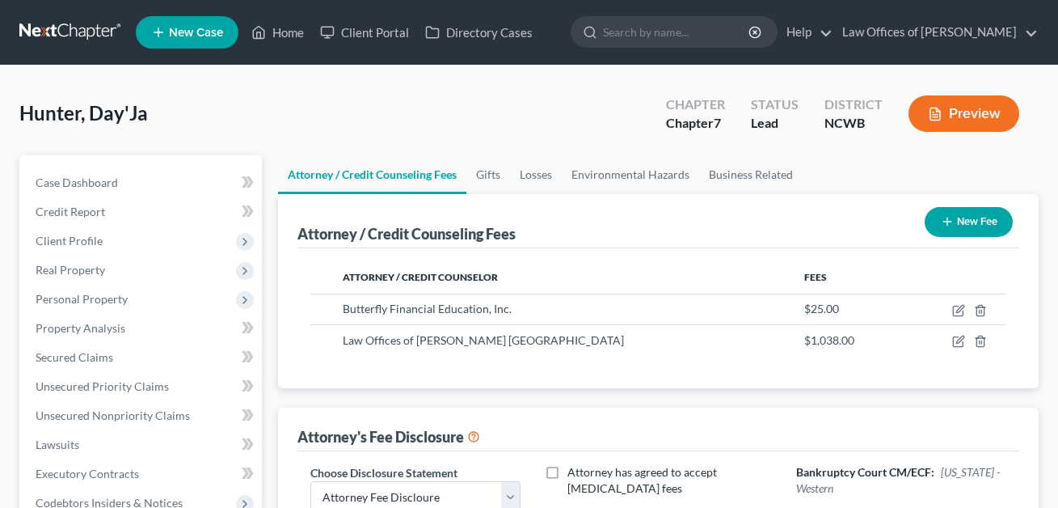  I want to click on span: New Case, so click(196, 32).